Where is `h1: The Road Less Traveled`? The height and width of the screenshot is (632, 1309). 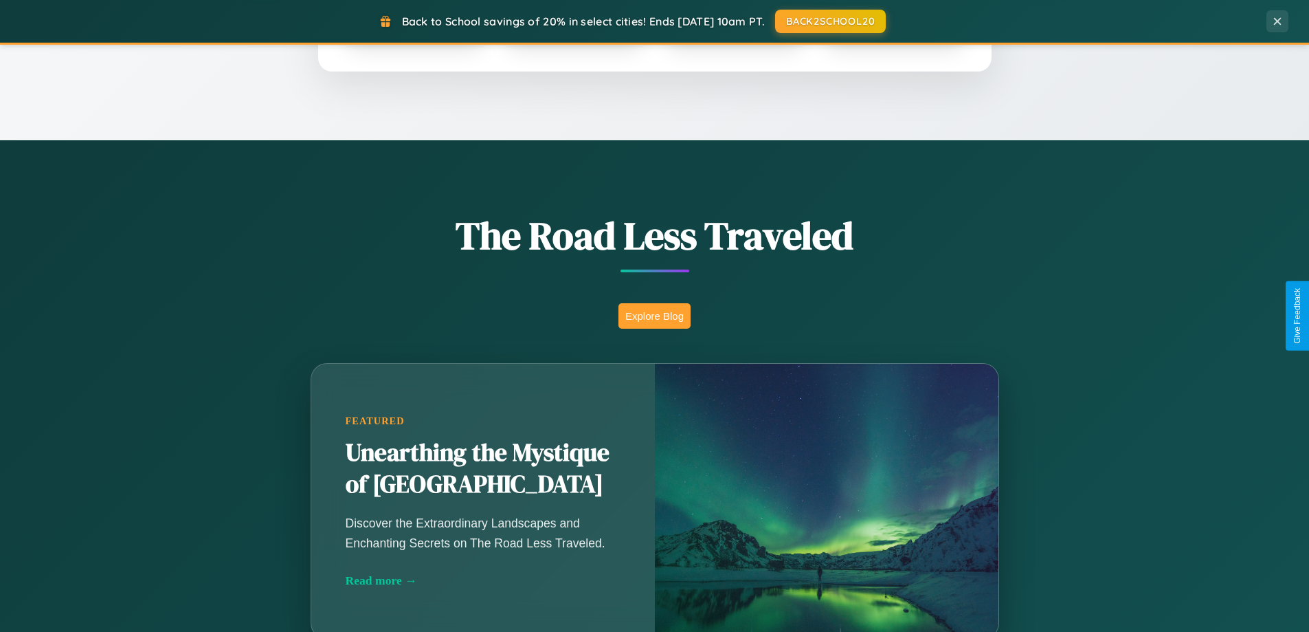 h1: The Road Less Traveled is located at coordinates (655, 235).